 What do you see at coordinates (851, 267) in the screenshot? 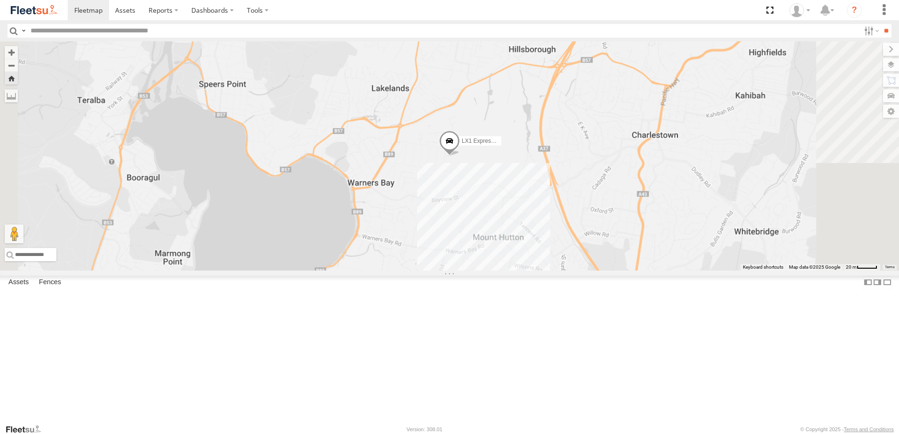
I see `span: 20 m` at bounding box center [851, 267].